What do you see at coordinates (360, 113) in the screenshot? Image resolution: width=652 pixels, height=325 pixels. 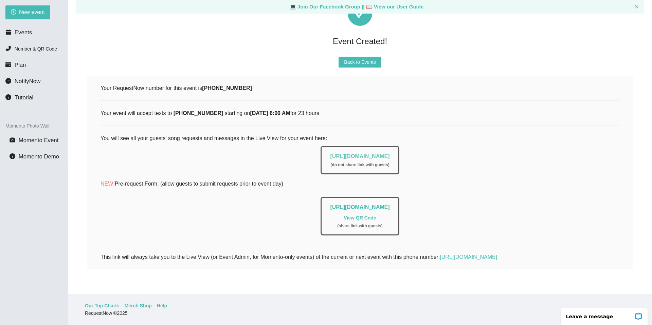 I see `div: Your event will accept texts to starting on for 23 hours` at bounding box center [360, 113].